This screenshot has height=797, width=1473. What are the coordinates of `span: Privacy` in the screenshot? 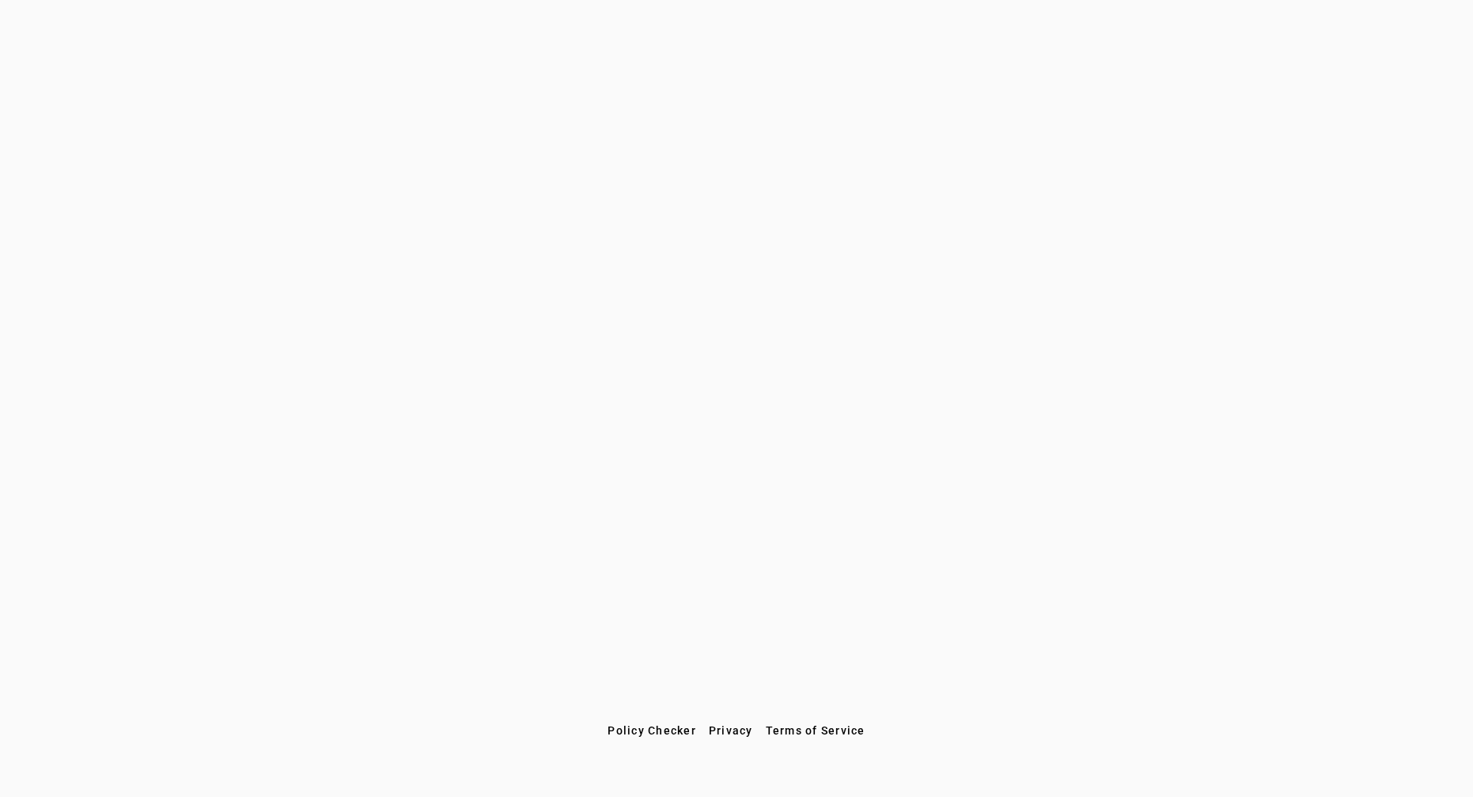 It's located at (731, 730).